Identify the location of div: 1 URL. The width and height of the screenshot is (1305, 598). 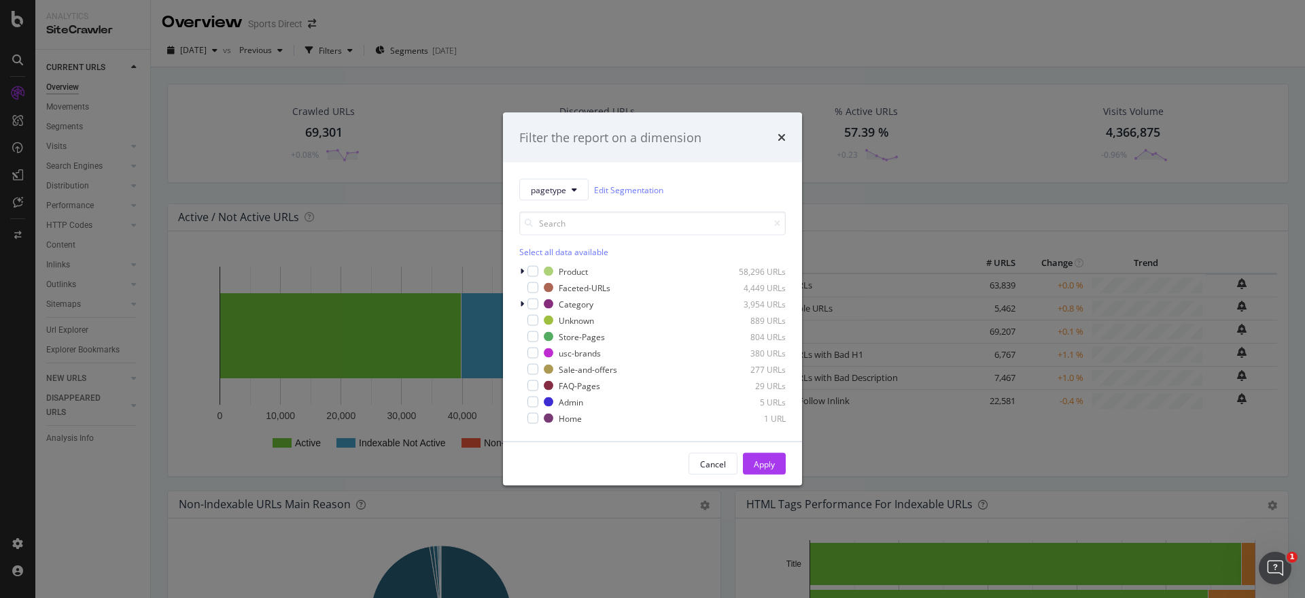
(753, 417).